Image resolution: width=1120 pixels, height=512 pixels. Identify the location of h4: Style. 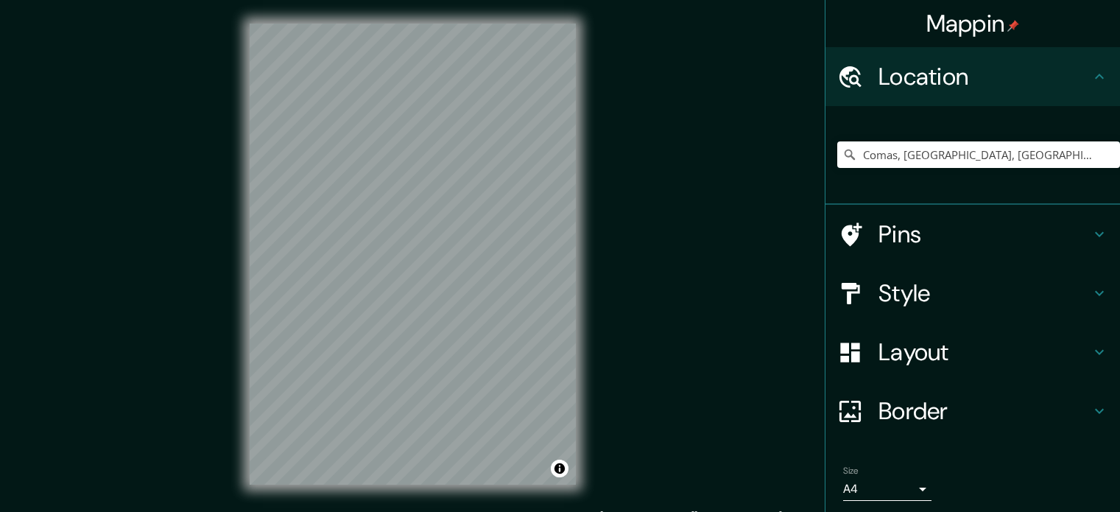
(985, 293).